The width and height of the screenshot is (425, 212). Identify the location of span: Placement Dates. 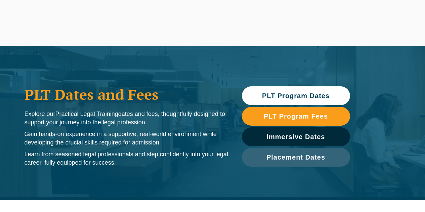
(296, 157).